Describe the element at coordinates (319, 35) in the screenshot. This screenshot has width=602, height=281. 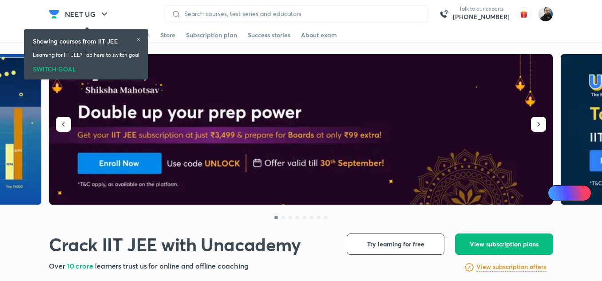
I see `a: About exam` at that location.